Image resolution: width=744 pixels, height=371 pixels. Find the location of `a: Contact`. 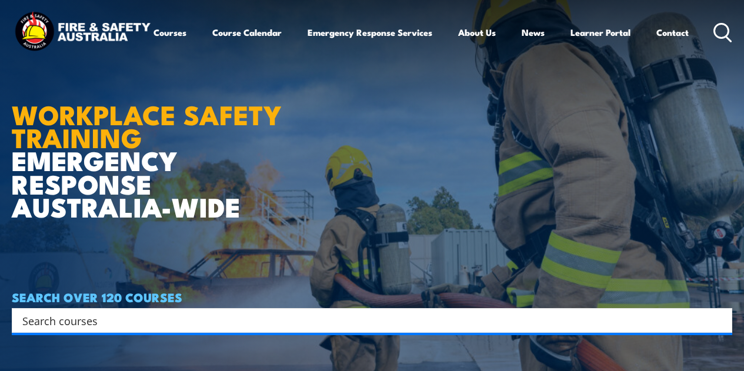

a: Contact is located at coordinates (672, 32).